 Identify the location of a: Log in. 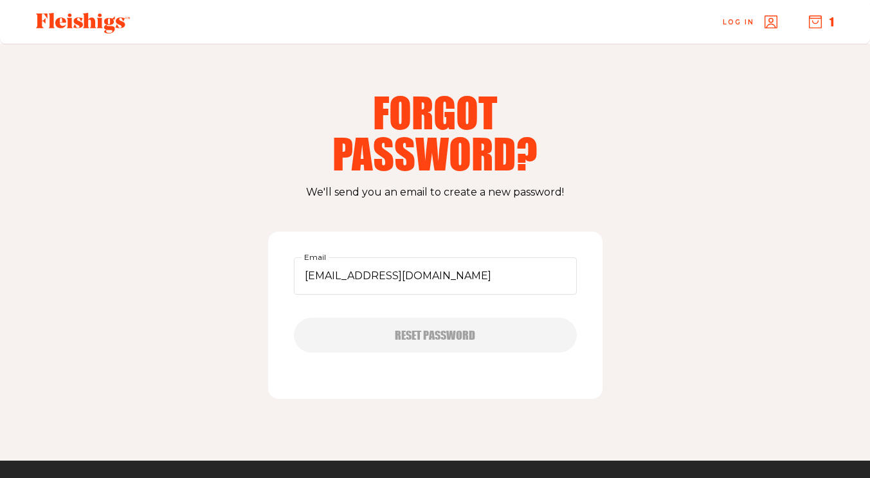
(750, 22).